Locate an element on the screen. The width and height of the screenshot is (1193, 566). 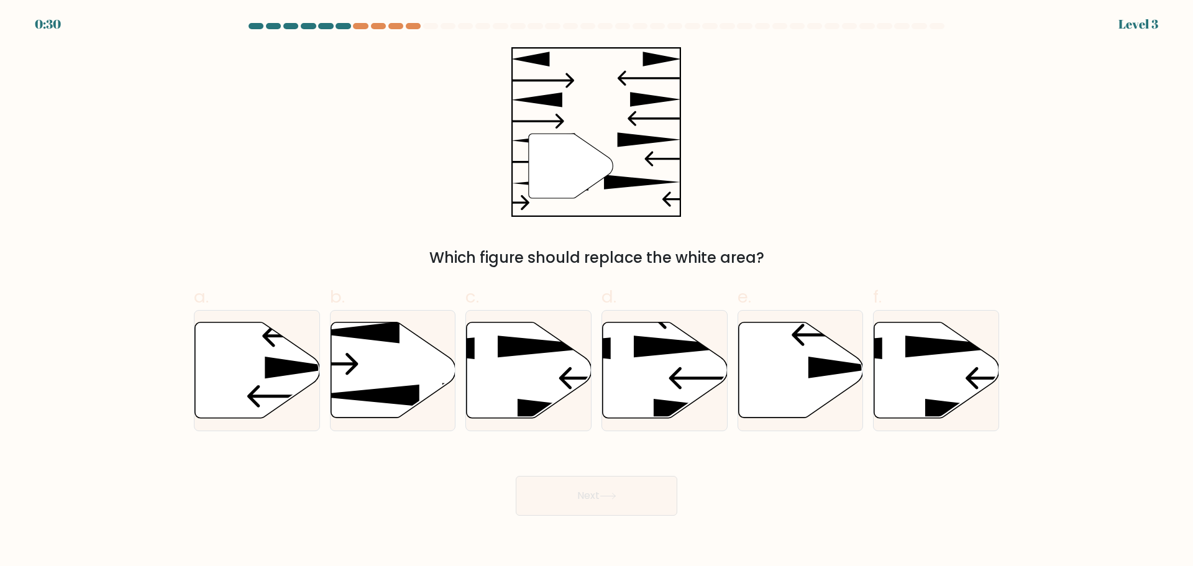
span: c. is located at coordinates (472, 296).